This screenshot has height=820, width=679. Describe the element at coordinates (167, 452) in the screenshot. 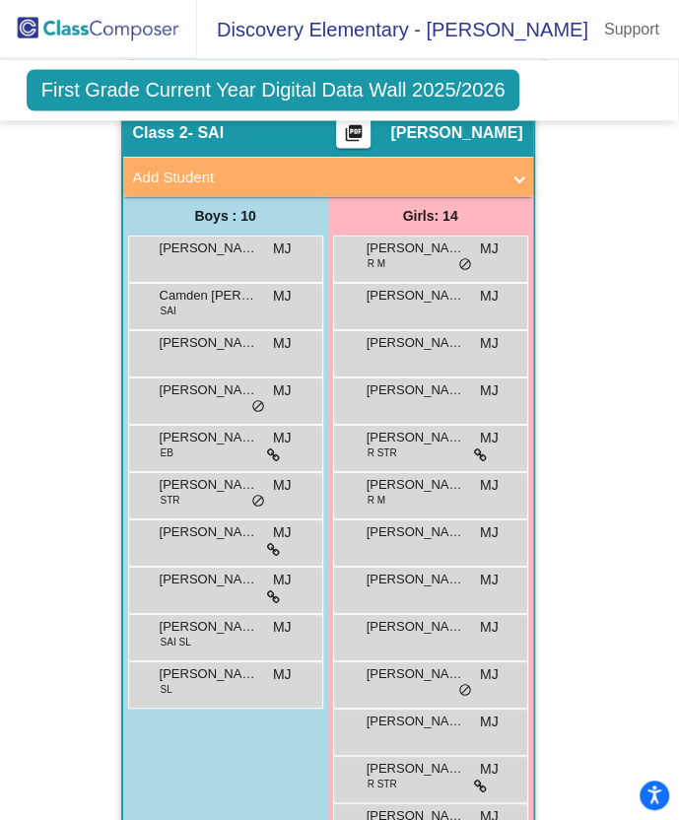

I see `span: EB` at that location.